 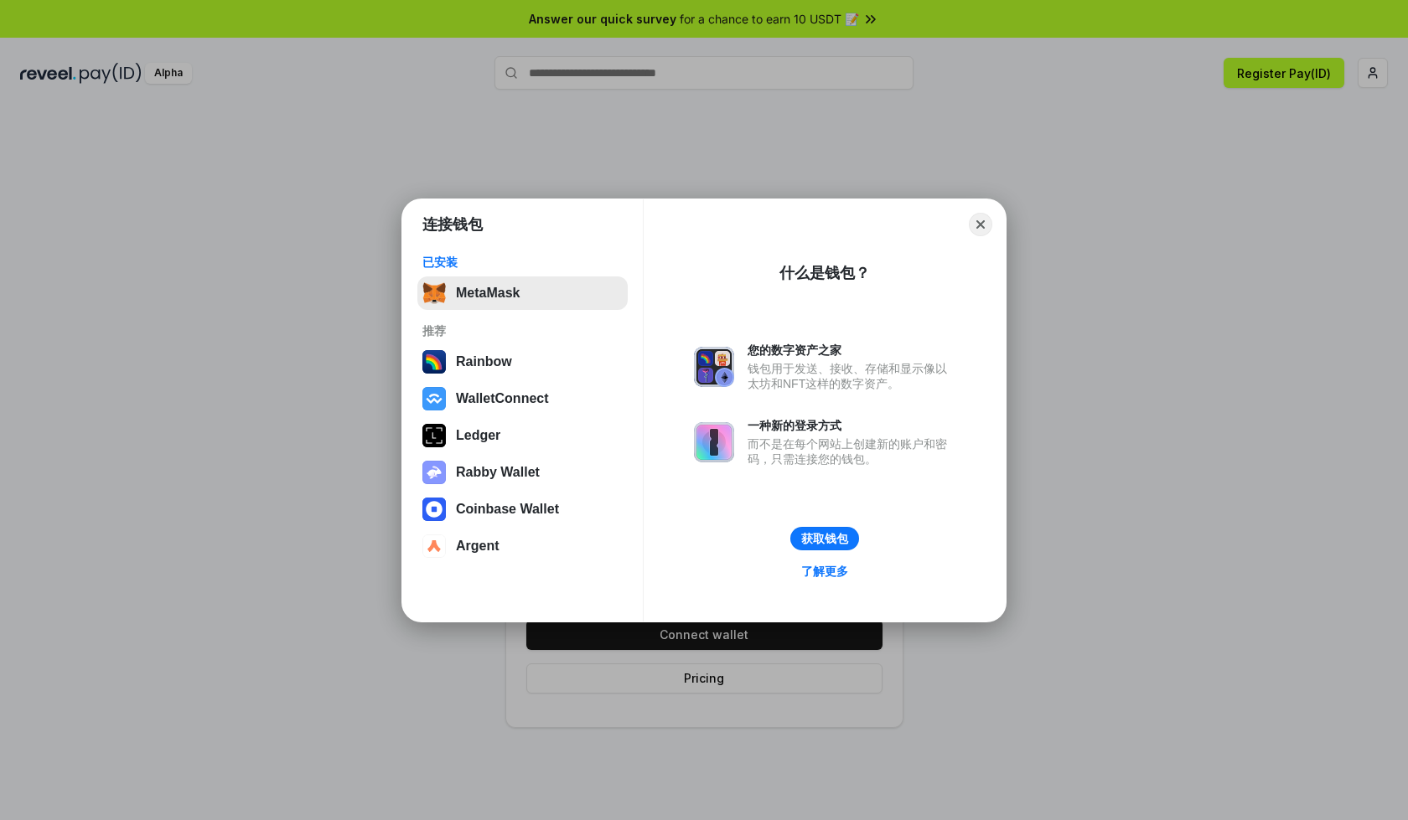 What do you see at coordinates (824, 539) in the screenshot?
I see `div: 获取钱包` at bounding box center [824, 539].